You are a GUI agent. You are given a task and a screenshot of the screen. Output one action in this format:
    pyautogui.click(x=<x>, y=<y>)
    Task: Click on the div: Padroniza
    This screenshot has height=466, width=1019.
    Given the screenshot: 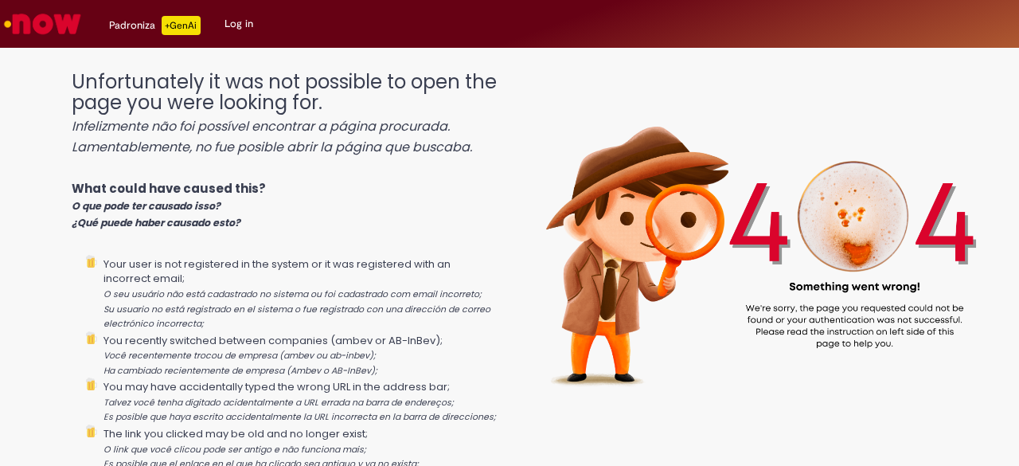 What is the action you would take?
    pyautogui.click(x=154, y=25)
    